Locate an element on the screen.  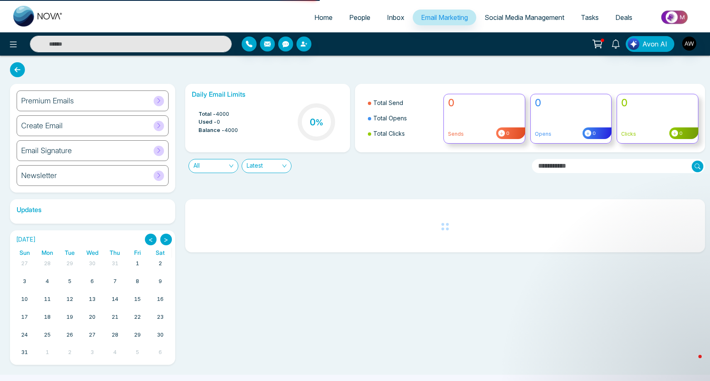
a: Email Marketing is located at coordinates (444, 17).